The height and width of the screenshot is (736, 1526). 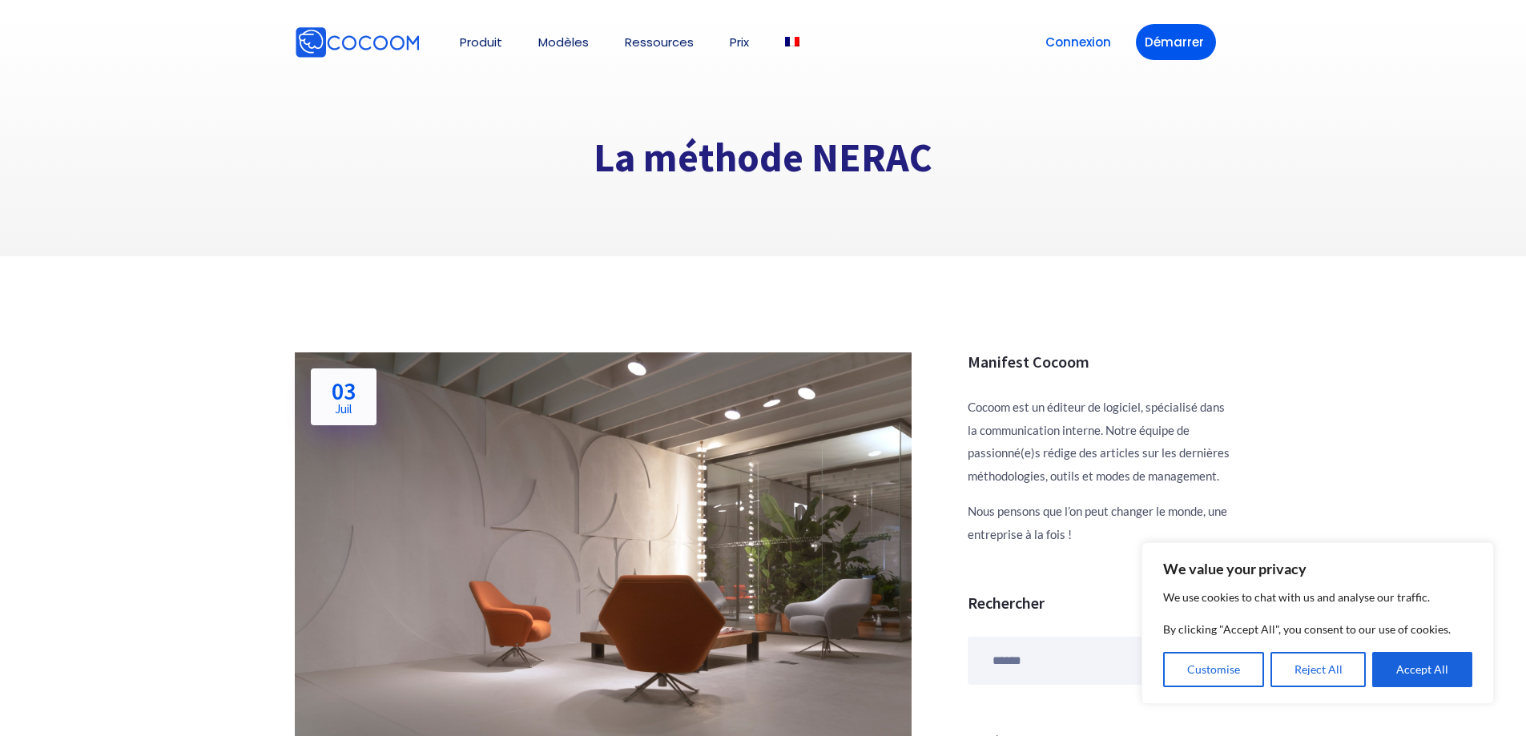 I want to click on a: Connexion, so click(x=1078, y=42).